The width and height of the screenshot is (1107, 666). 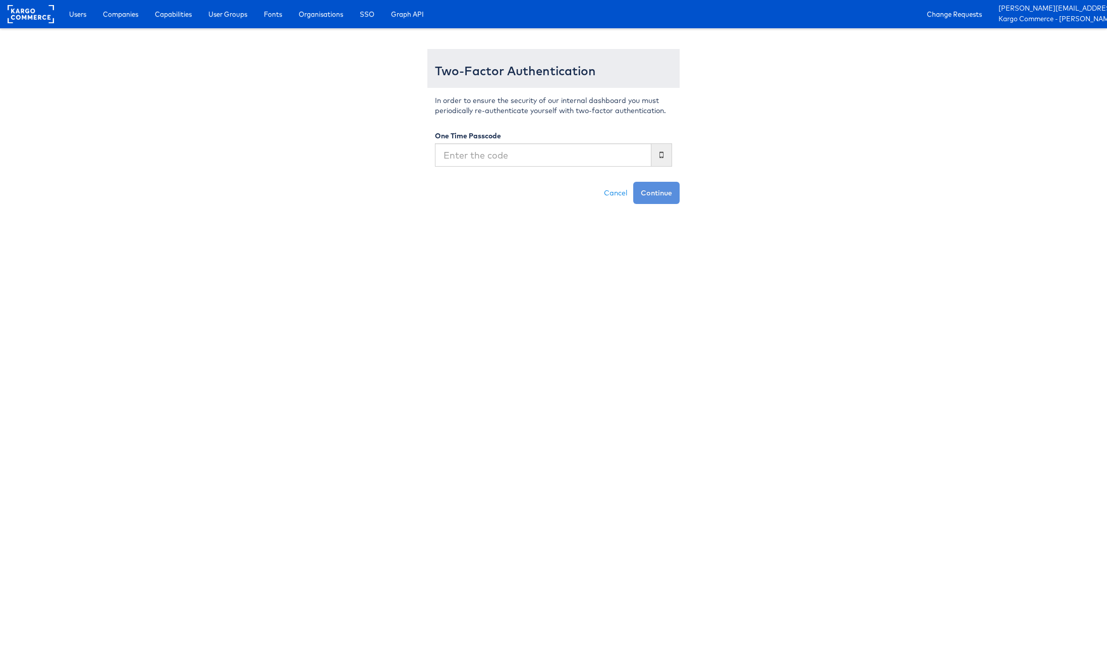 What do you see at coordinates (321, 14) in the screenshot?
I see `a: Organisations` at bounding box center [321, 14].